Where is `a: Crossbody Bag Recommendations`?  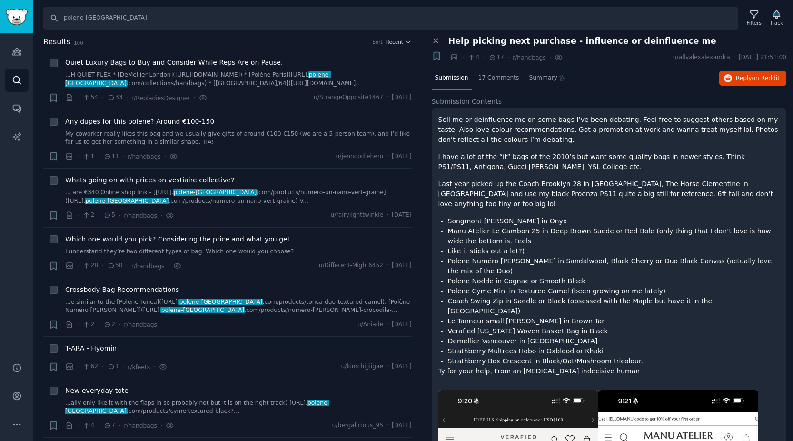
a: Crossbody Bag Recommendations is located at coordinates (122, 289).